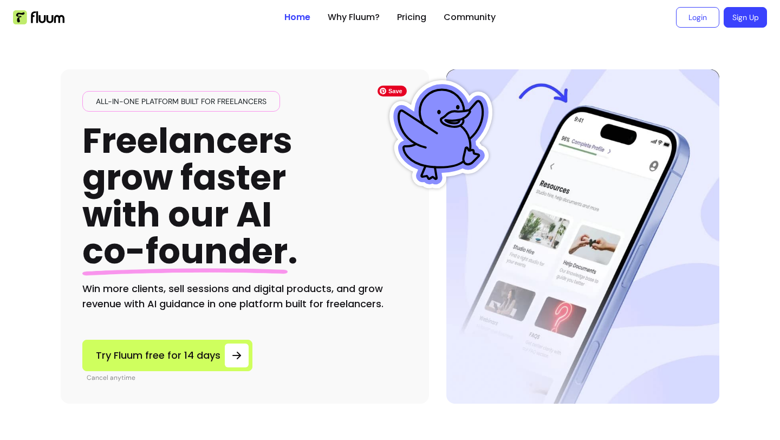 The width and height of the screenshot is (780, 440). I want to click on span: Try Fluum free for 14 days, so click(158, 356).